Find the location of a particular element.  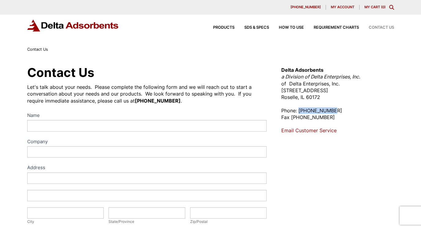

label: Company is located at coordinates (147, 142).